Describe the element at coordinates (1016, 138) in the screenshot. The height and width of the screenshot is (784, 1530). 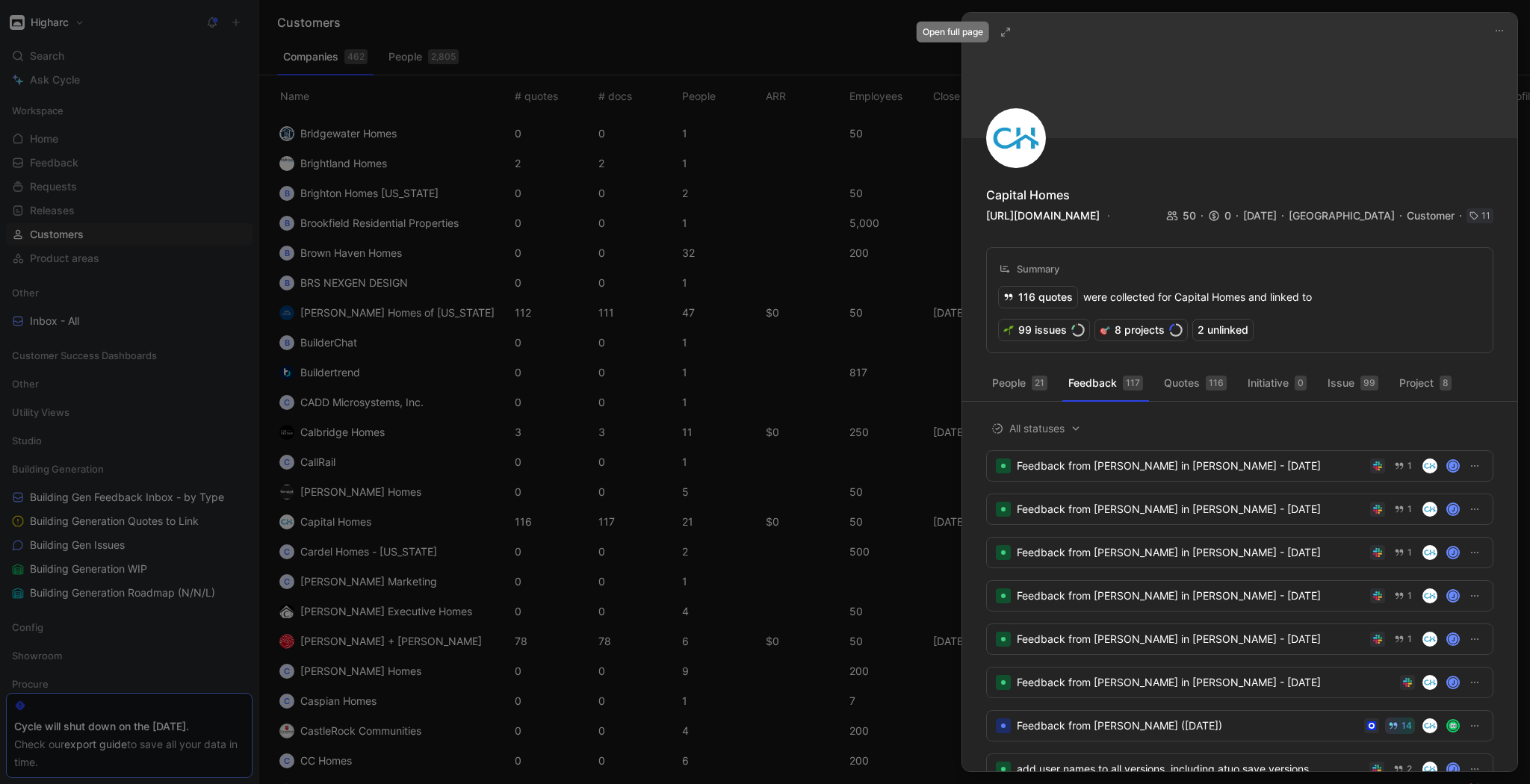
I see `img: logo` at that location.